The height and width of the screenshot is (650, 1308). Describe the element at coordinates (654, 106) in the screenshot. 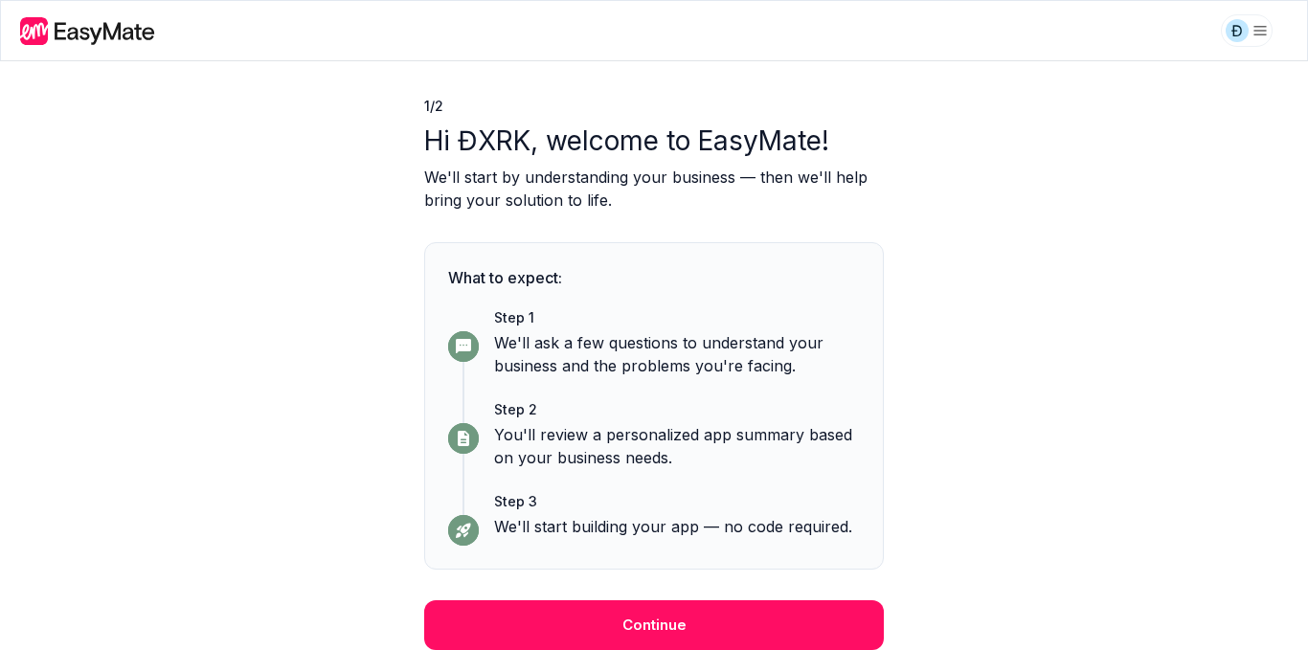

I see `p: 1 / 2` at that location.